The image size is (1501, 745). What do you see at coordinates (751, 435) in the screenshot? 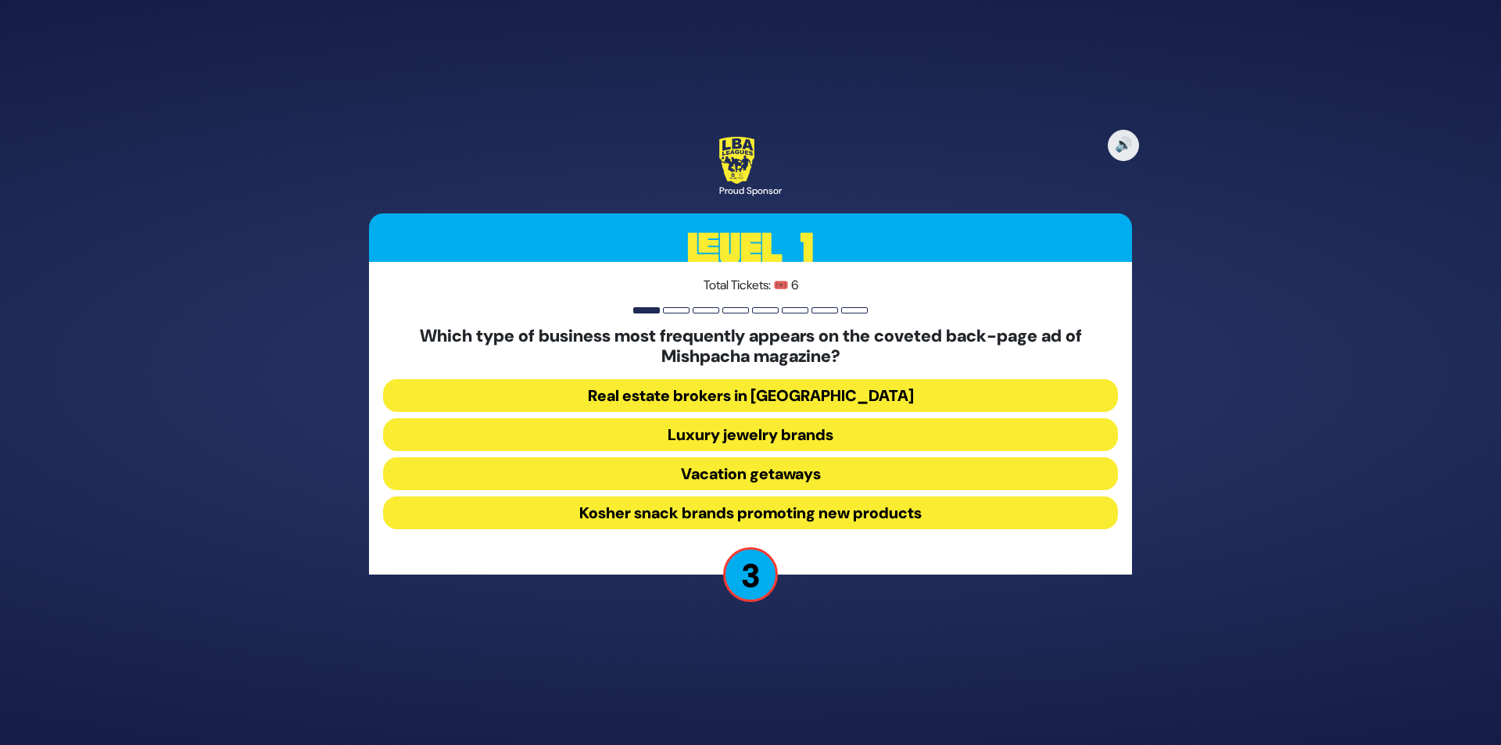
I see `button: Luxury jewelry brands` at bounding box center [751, 435].